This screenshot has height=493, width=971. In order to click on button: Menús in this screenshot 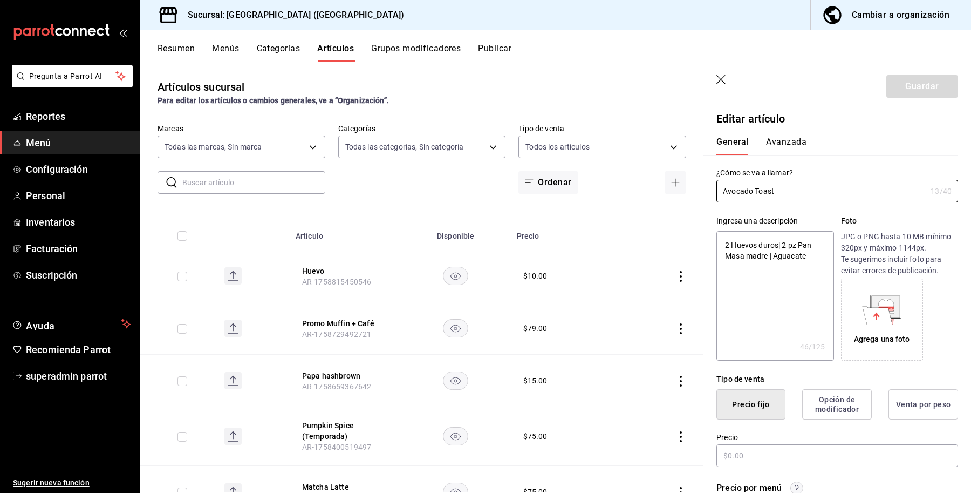, I will do `click(226, 52)`.